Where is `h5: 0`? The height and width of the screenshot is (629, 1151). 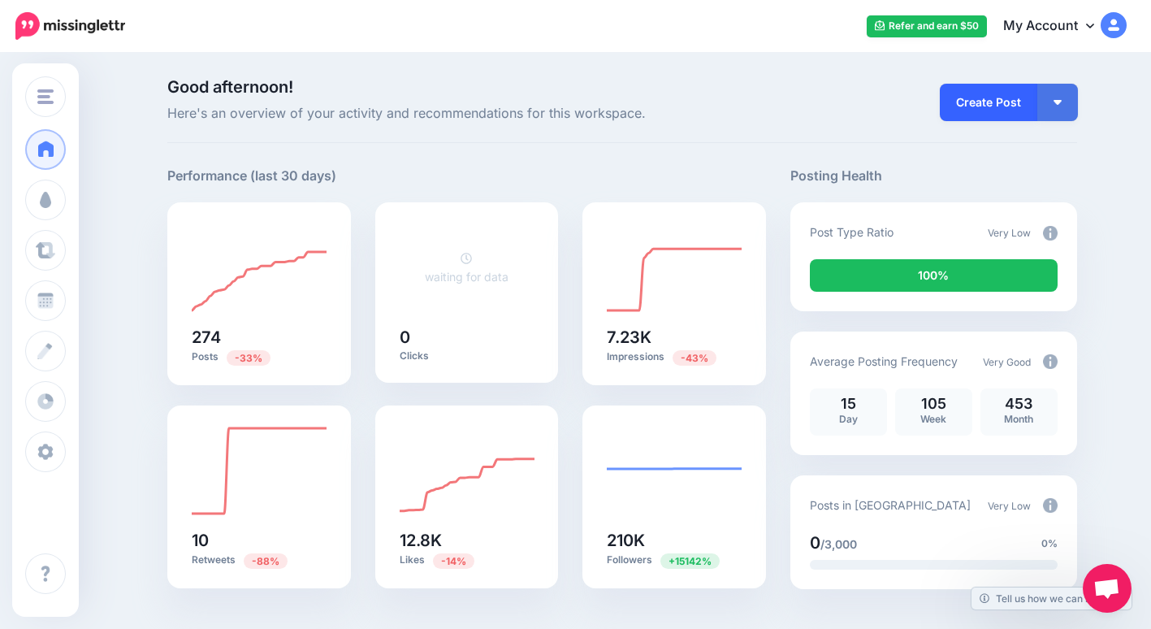
h5: 0 is located at coordinates (467, 337).